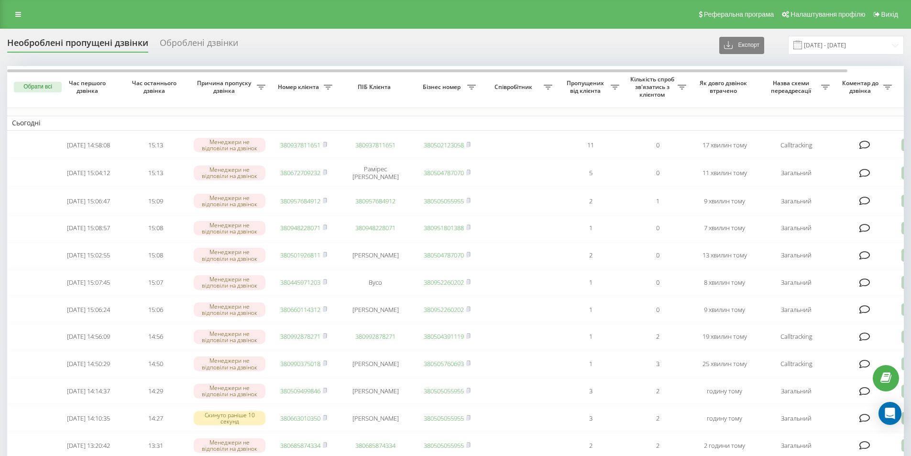  What do you see at coordinates (230, 418) in the screenshot?
I see `div: Скинуто раніше 10 секунд` at bounding box center [230, 418].